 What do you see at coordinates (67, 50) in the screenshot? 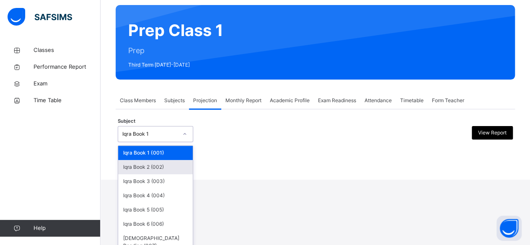
I see `span: Classes` at bounding box center [67, 50].